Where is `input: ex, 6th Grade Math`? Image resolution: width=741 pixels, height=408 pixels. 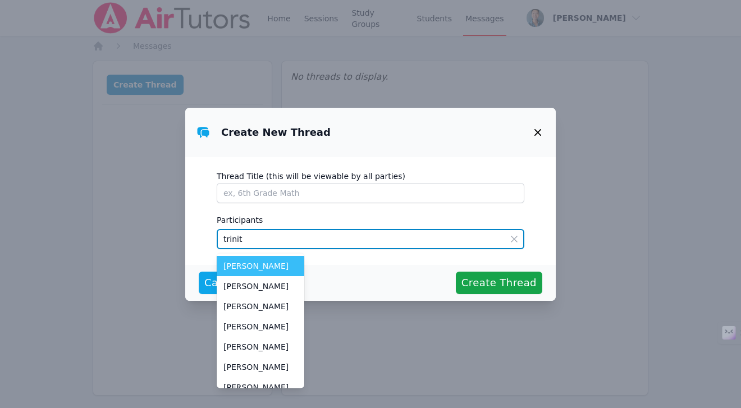 input: ex, 6th Grade Math is located at coordinates (370, 193).